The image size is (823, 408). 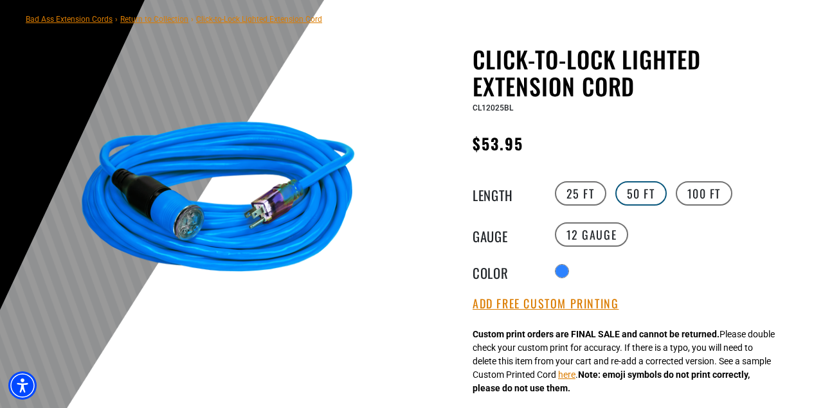 What do you see at coordinates (504, 193) in the screenshot?
I see `legend: Length` at bounding box center [504, 193].